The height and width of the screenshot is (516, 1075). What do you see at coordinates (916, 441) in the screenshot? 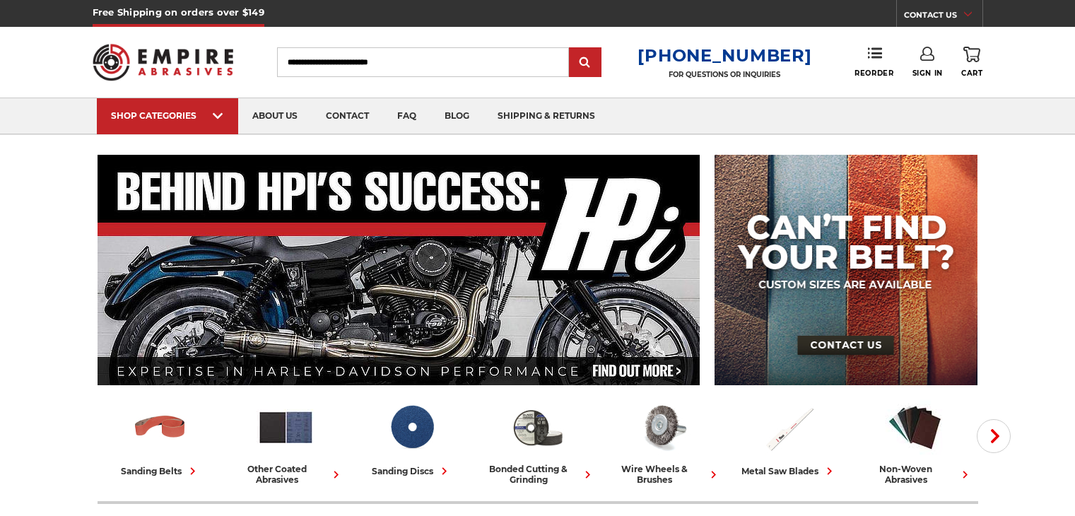
I see `a: non-woven abrasives` at bounding box center [916, 441].